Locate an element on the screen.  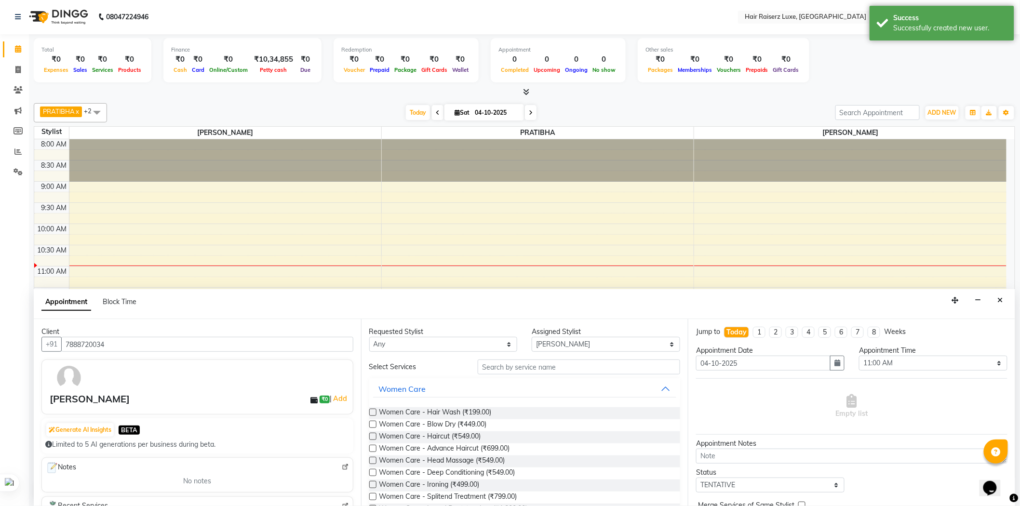
div: Requested Stylist is located at coordinates (444, 332).